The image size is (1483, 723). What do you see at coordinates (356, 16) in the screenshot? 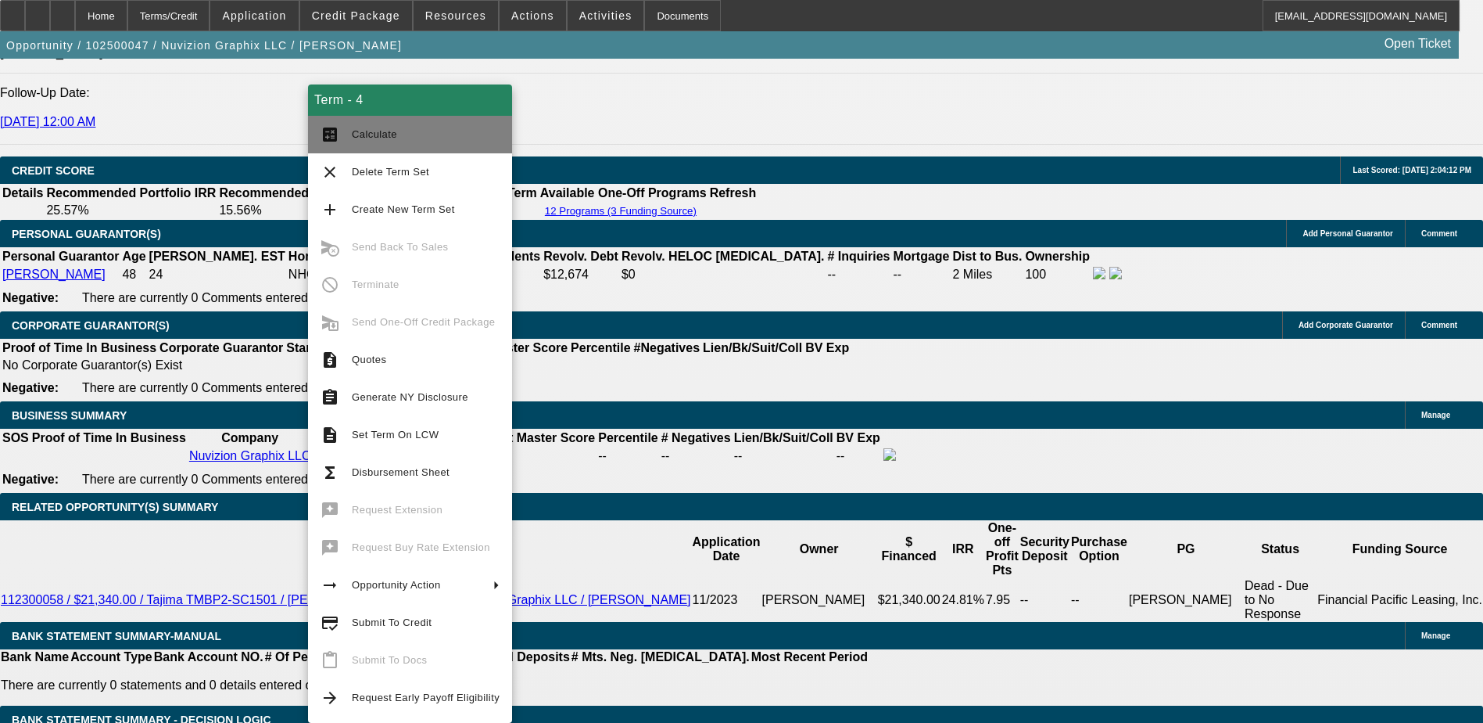
I see `button: Credit Package` at bounding box center [356, 16].